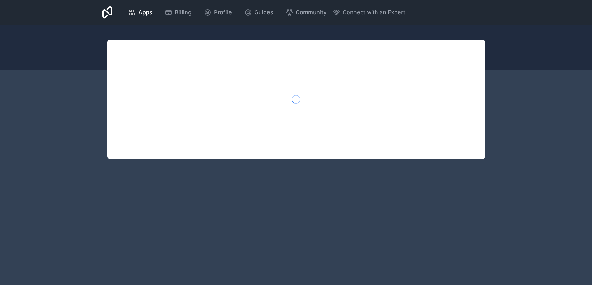 This screenshot has height=285, width=592. What do you see at coordinates (145, 12) in the screenshot?
I see `span: Apps` at bounding box center [145, 12].